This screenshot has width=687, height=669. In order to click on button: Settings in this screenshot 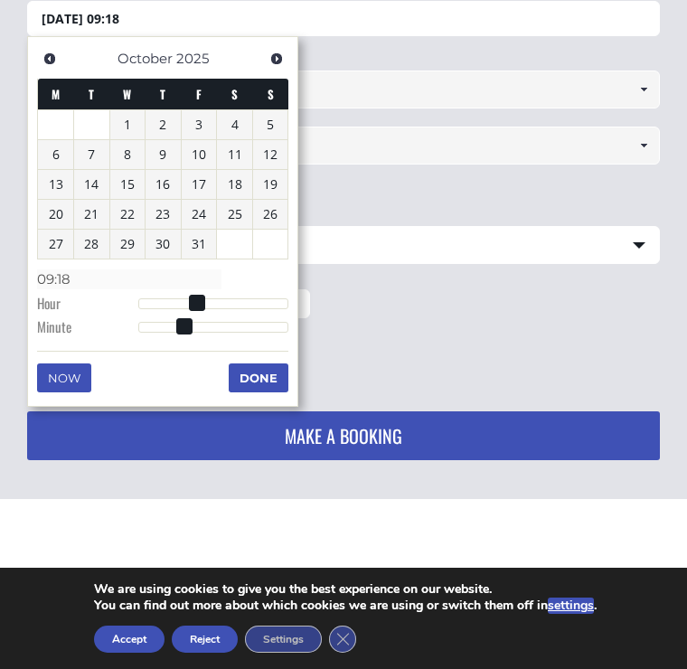, I will do `click(283, 639)`.